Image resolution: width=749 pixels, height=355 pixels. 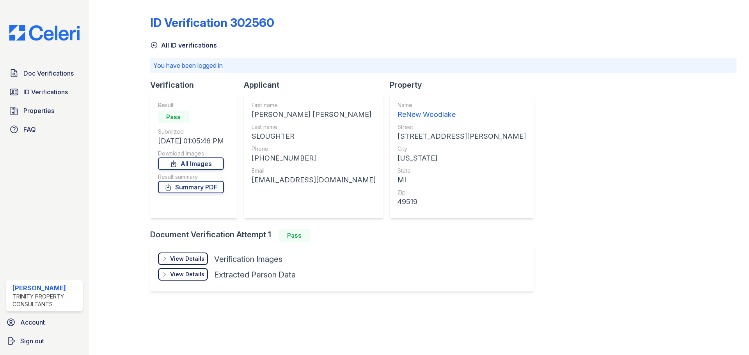 What do you see at coordinates (465, 85) in the screenshot?
I see `div: Property` at bounding box center [465, 85].